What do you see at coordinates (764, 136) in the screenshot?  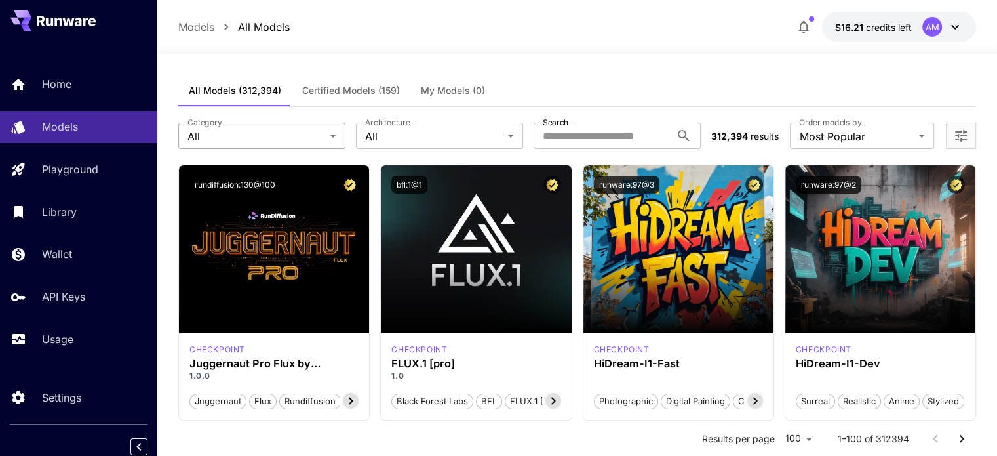 I see `span: results` at bounding box center [764, 136].